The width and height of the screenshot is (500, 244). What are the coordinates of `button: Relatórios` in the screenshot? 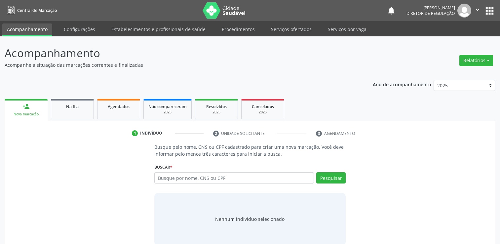 It's located at (477, 61).